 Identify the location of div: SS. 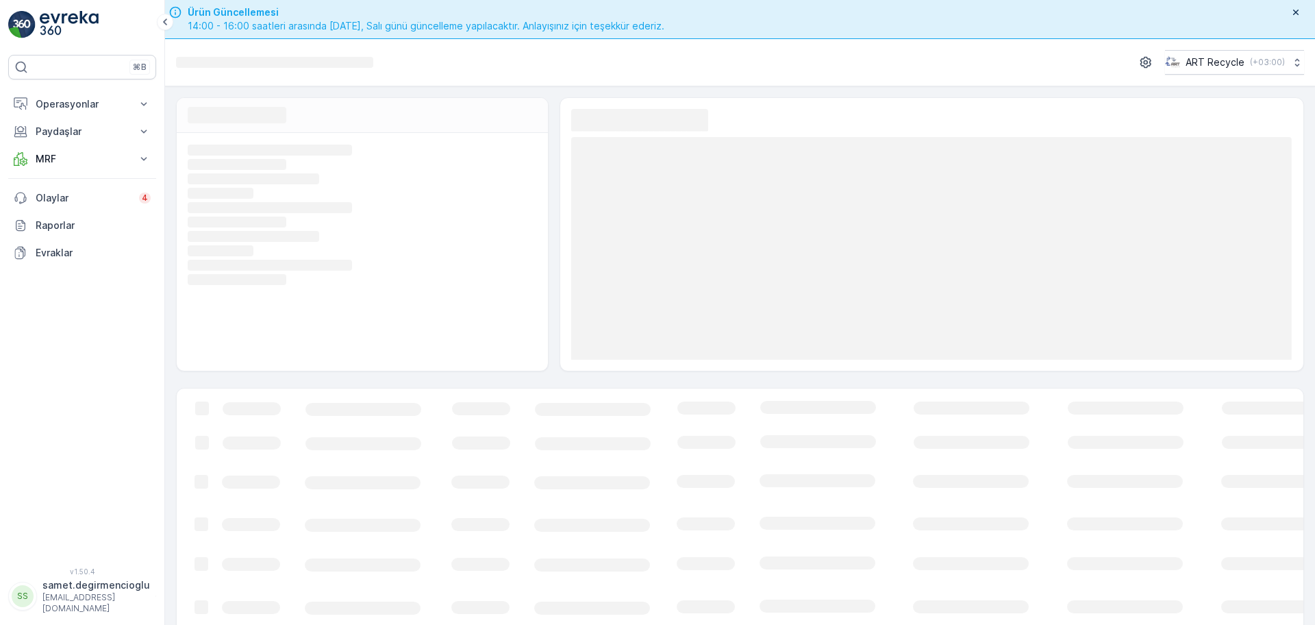
(23, 596).